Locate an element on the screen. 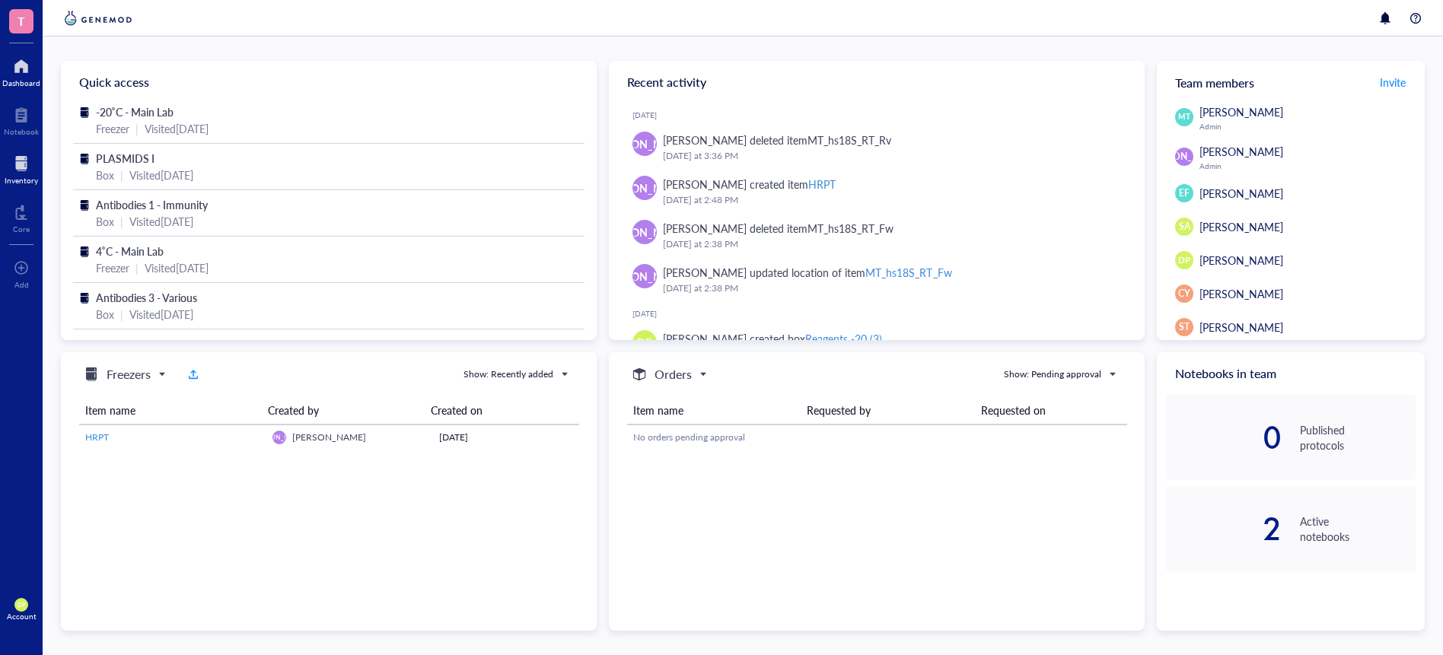 The image size is (1443, 655). span: HRPT is located at coordinates (97, 437).